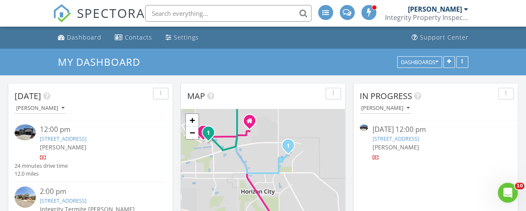  I want to click on span: 10, so click(520, 186).